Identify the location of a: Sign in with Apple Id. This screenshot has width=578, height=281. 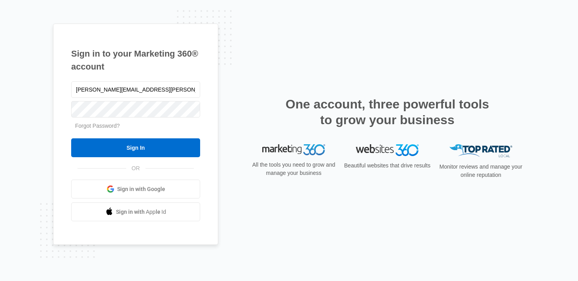
(136, 212).